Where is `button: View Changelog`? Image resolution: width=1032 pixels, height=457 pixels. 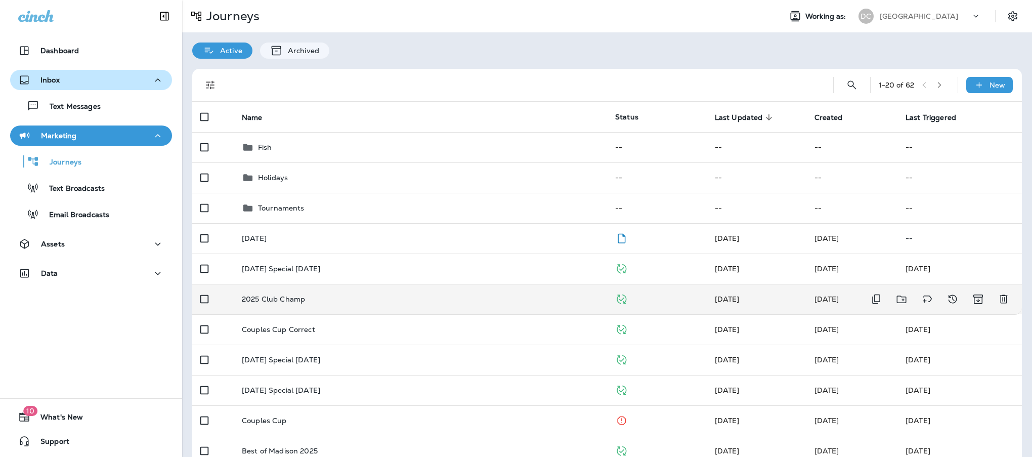
button: View Changelog is located at coordinates (953, 299).